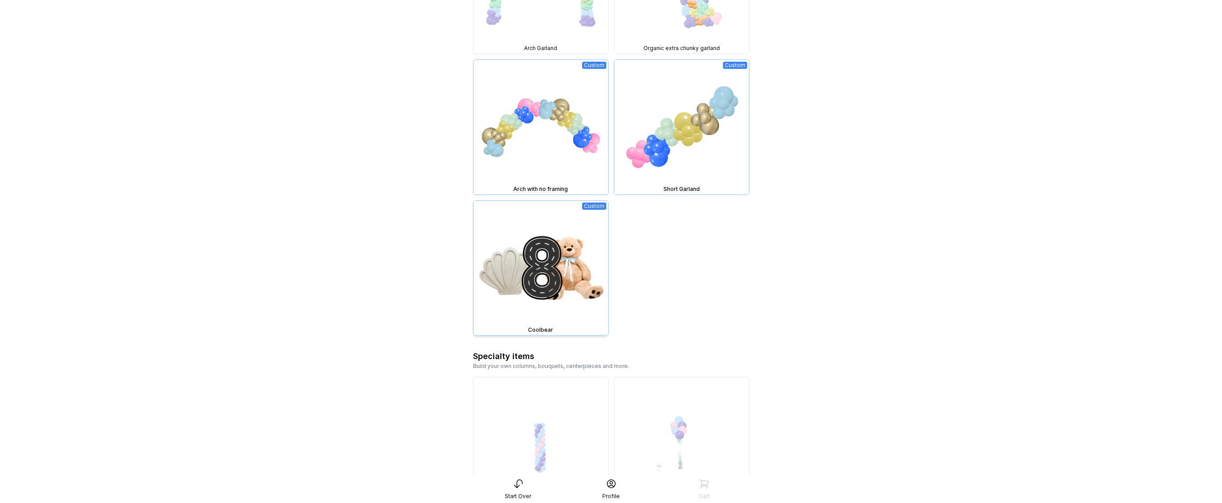  I want to click on span: Arch Garland, so click(541, 48).